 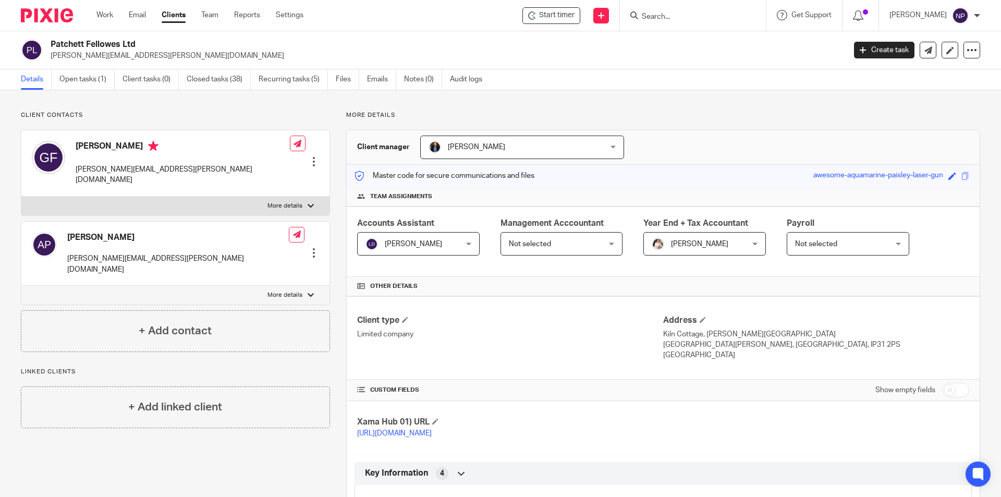 I want to click on h3: Client manager, so click(x=383, y=147).